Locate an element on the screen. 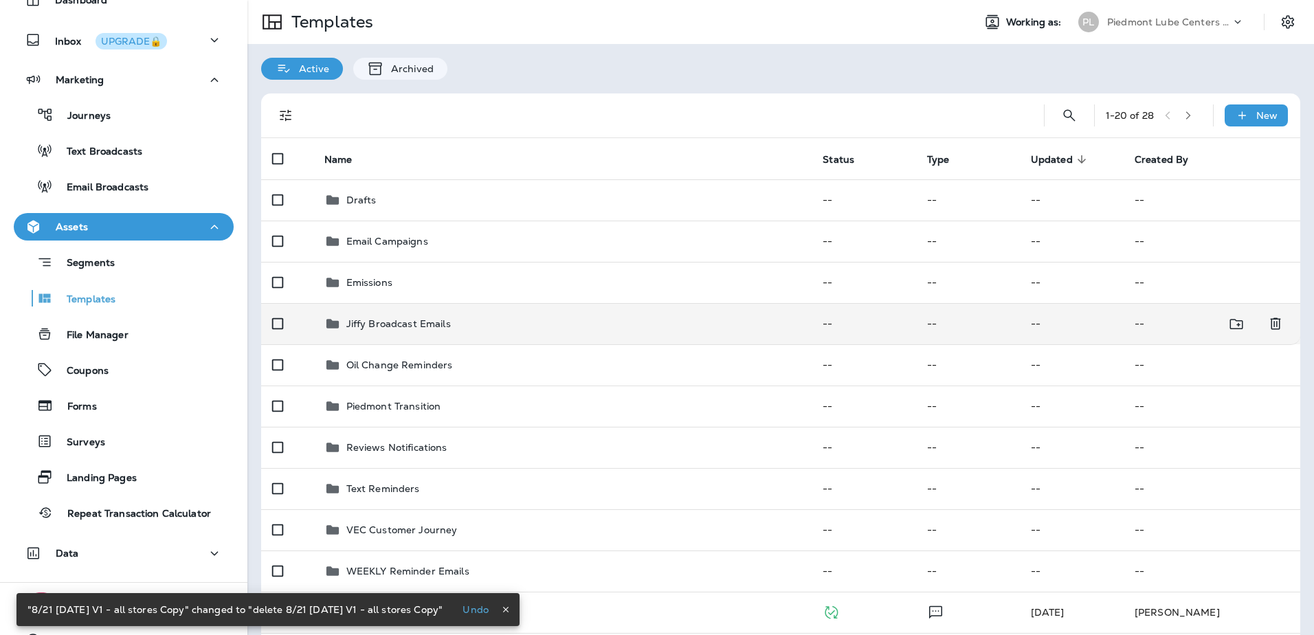 This screenshot has height=635, width=1314. button: Filters is located at coordinates (286, 115).